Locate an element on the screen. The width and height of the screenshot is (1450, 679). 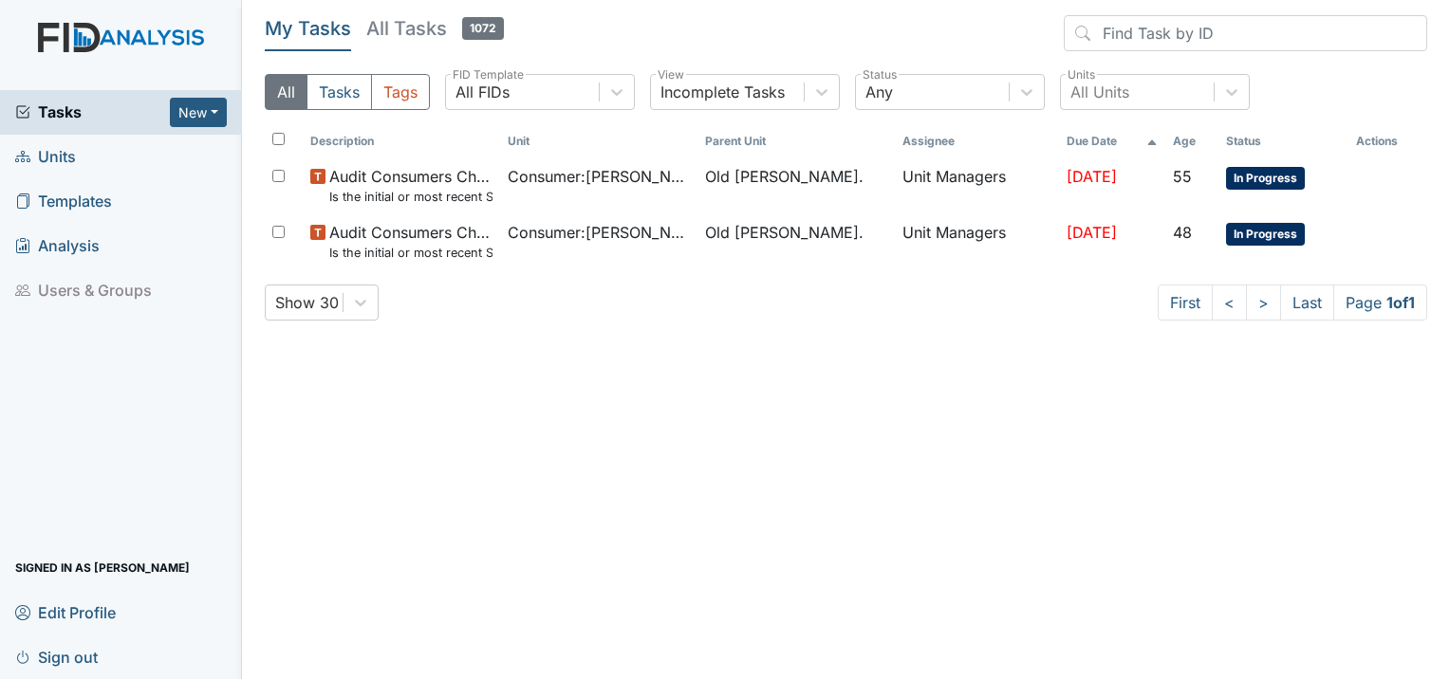
span: Tasks is located at coordinates (92, 112).